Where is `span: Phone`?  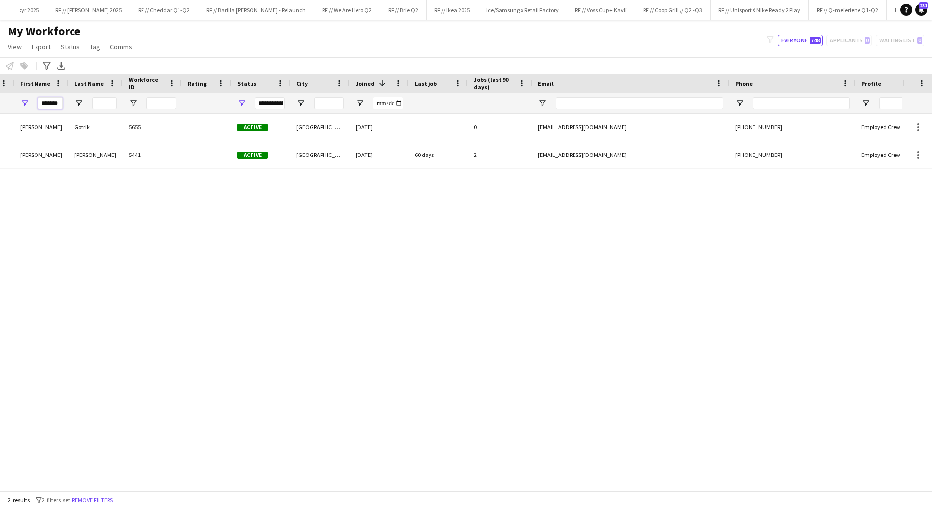 span: Phone is located at coordinates (744, 83).